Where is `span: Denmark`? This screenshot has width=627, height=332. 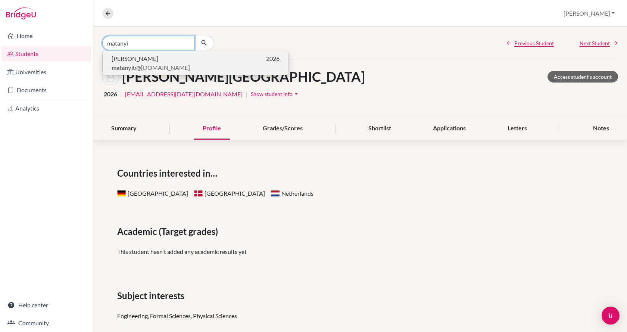 span: Denmark is located at coordinates (198, 193).